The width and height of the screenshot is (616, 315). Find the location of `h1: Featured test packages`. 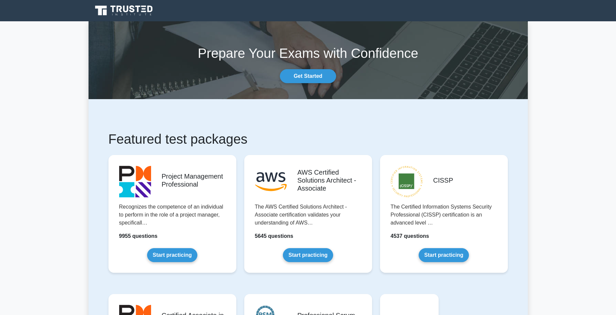

h1: Featured test packages is located at coordinates (308, 139).